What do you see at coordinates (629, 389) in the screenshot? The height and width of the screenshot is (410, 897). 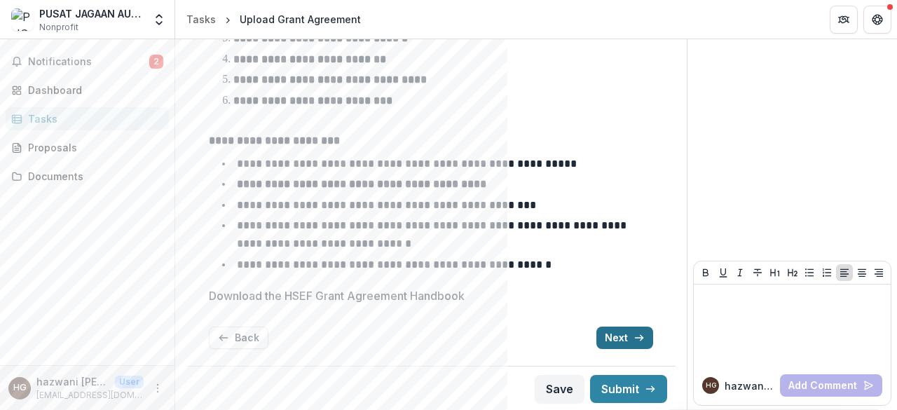 I see `button: Submit` at bounding box center [629, 389].